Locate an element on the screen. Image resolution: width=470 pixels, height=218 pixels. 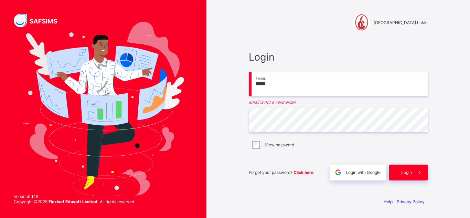
a: Privacy Policy is located at coordinates (411, 201).